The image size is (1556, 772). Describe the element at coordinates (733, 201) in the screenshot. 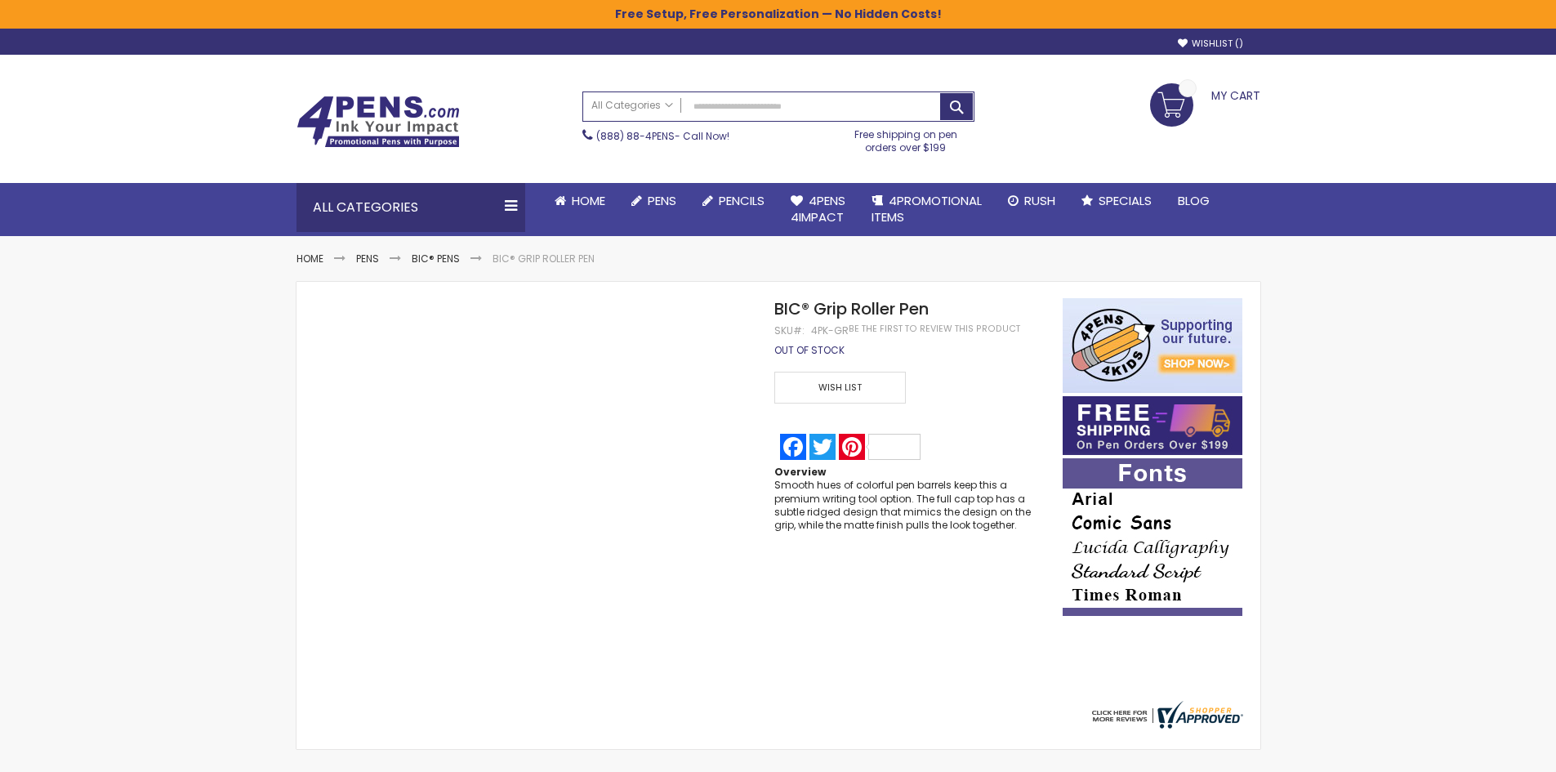

I see `a: Pencils` at that location.